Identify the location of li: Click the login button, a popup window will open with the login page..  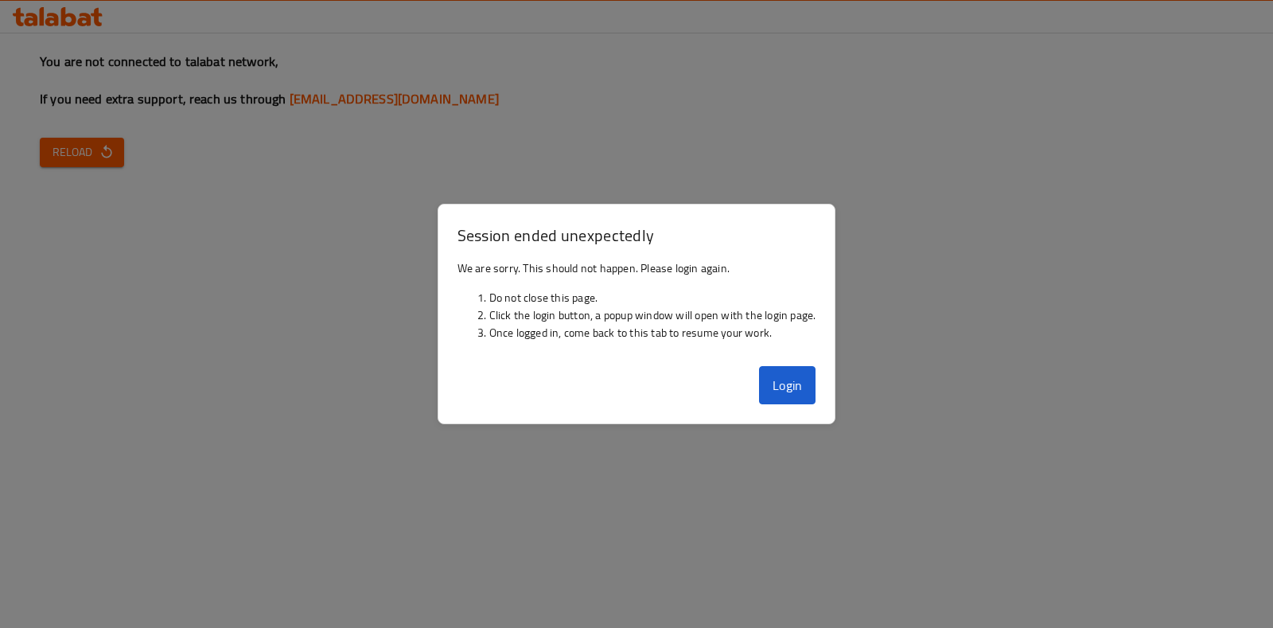
(652, 315).